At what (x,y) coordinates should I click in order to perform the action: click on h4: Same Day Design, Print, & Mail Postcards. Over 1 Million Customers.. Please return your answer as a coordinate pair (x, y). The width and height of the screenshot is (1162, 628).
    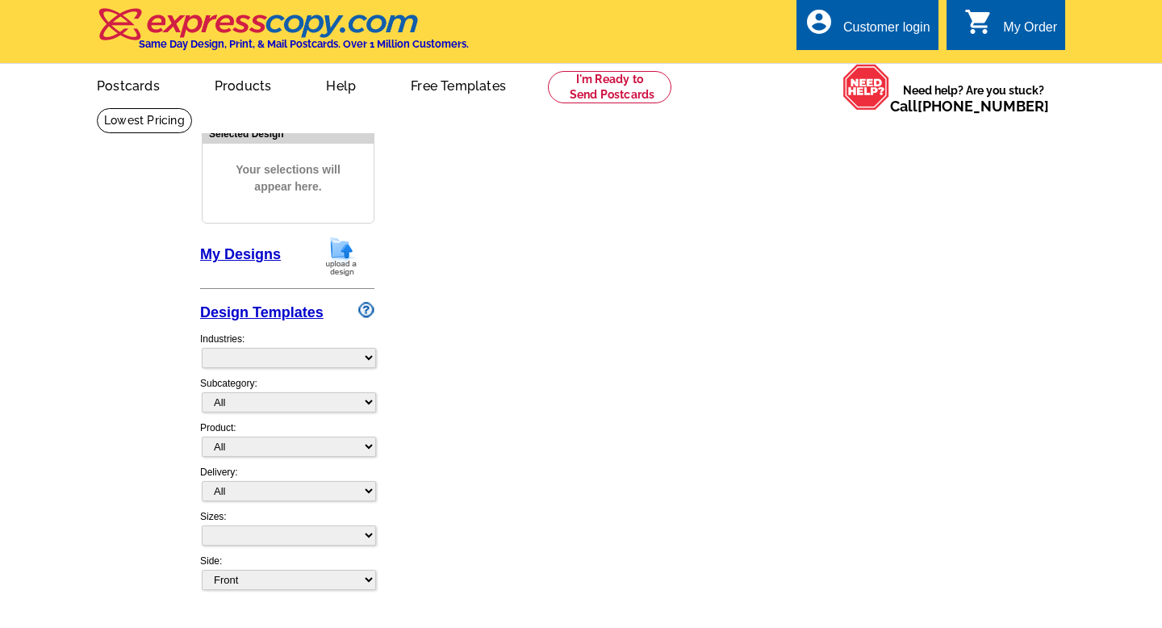
    Looking at the image, I should click on (304, 44).